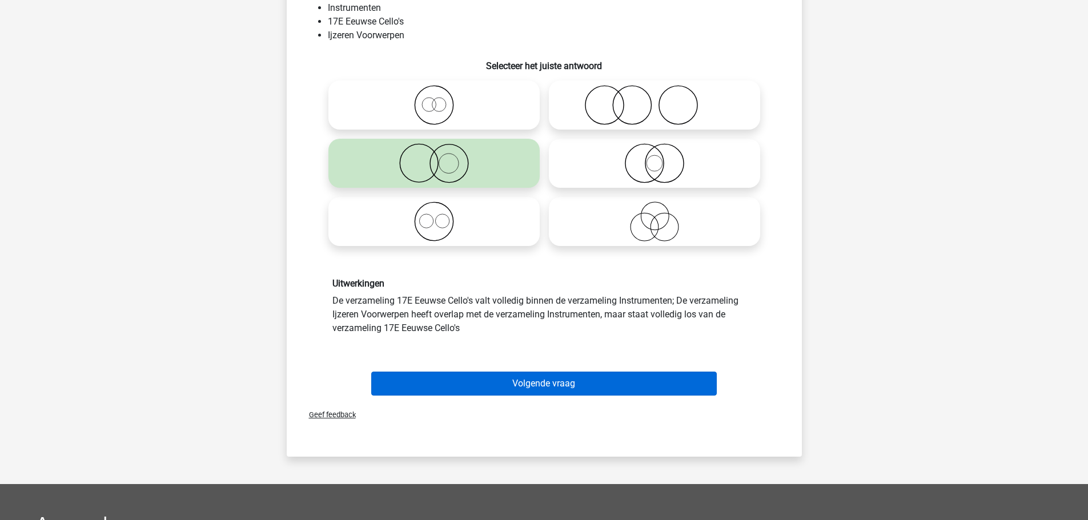  Describe the element at coordinates (556, 22) in the screenshot. I see `li: 17E Eeuwse Cello's` at that location.